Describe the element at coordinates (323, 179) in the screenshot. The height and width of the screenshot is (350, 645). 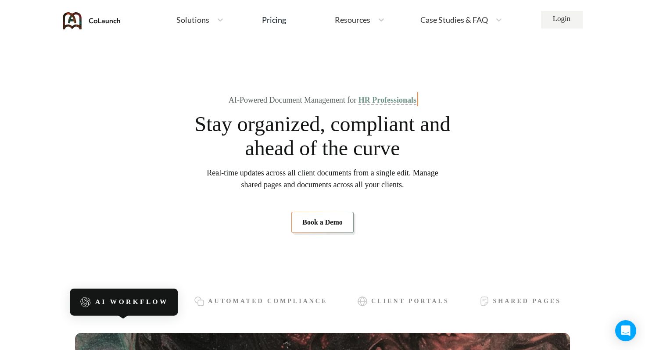
I see `span: Real-time updates across all client documents from a single edit. Manage shared pages and documen...` at that location.